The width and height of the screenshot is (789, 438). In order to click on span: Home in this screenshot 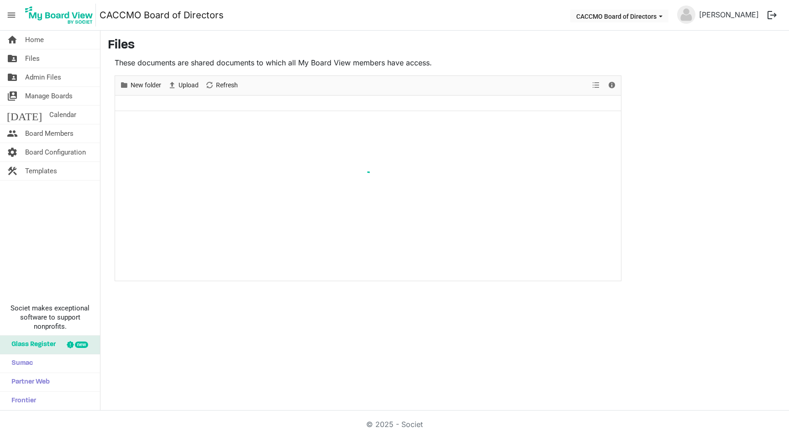, I will do `click(34, 40)`.